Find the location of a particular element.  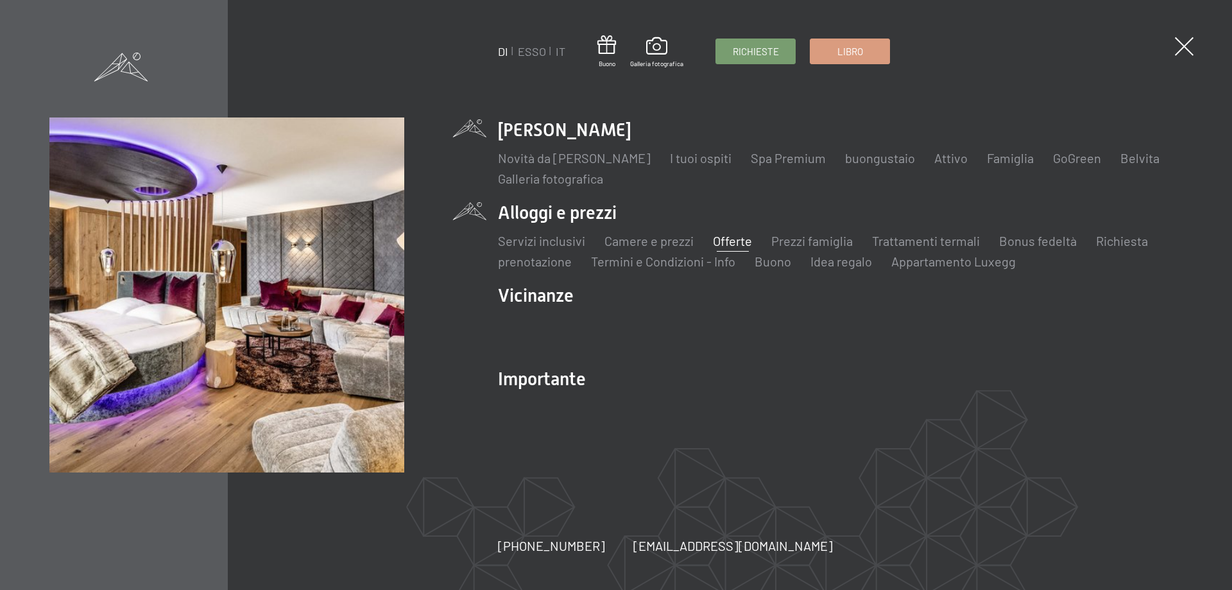

a: Richieste is located at coordinates (755, 51).